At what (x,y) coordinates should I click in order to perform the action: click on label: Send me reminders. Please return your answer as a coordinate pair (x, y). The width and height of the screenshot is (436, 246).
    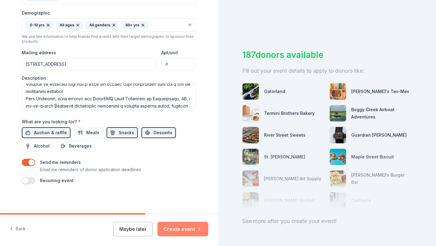
    Looking at the image, I should click on (60, 162).